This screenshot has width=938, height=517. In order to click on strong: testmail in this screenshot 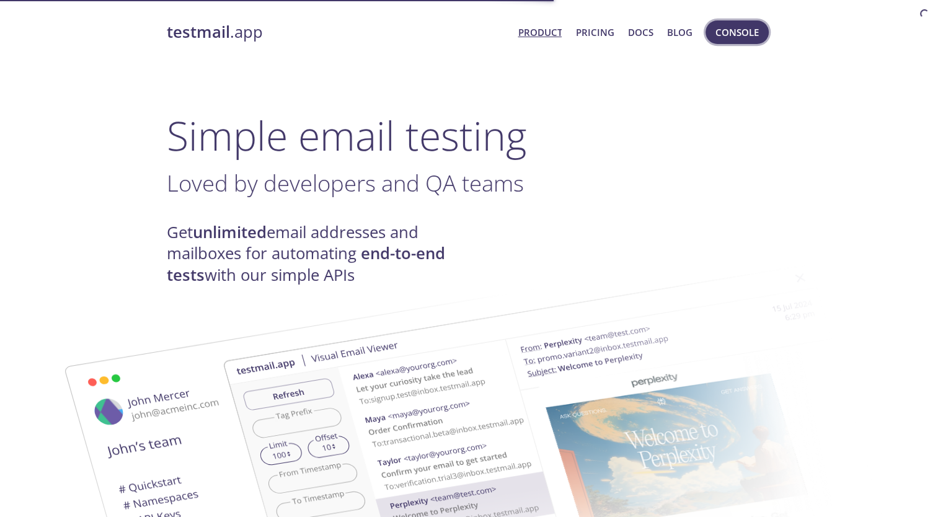, I will do `click(198, 32)`.